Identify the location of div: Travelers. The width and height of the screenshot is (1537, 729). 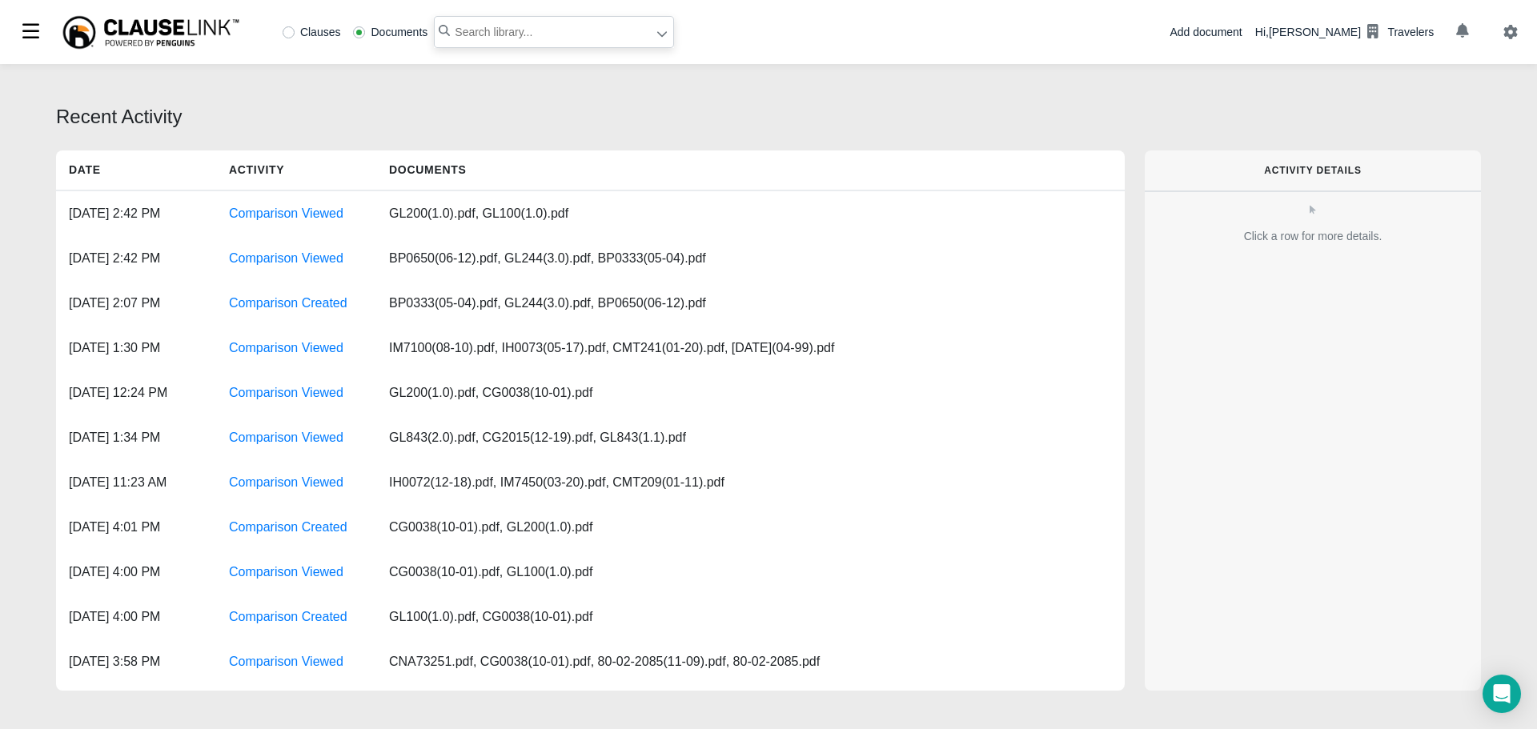
(1410, 32).